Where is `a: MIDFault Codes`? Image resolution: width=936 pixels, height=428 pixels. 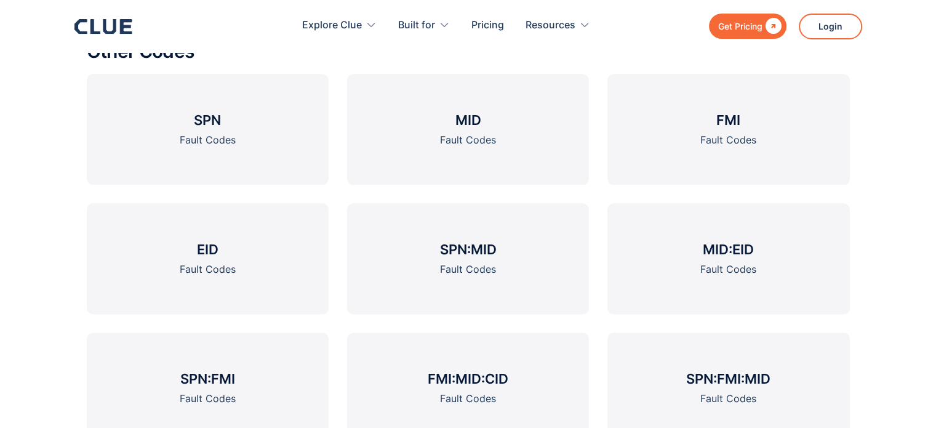
a: MIDFault Codes is located at coordinates (468, 129).